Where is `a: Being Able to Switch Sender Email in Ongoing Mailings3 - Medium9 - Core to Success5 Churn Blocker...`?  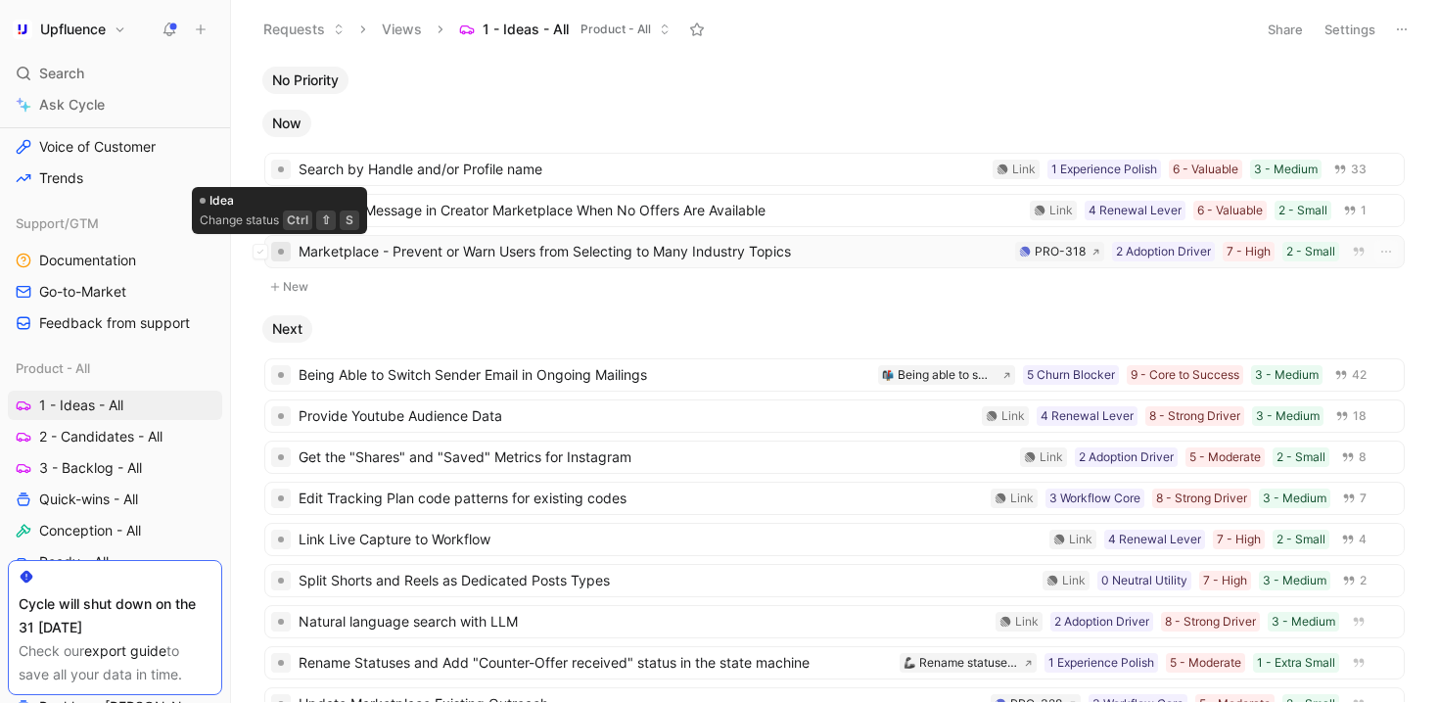 a: Being Able to Switch Sender Email in Ongoing Mailings3 - Medium9 - Core to Success5 Churn Blocker... is located at coordinates (834, 375).